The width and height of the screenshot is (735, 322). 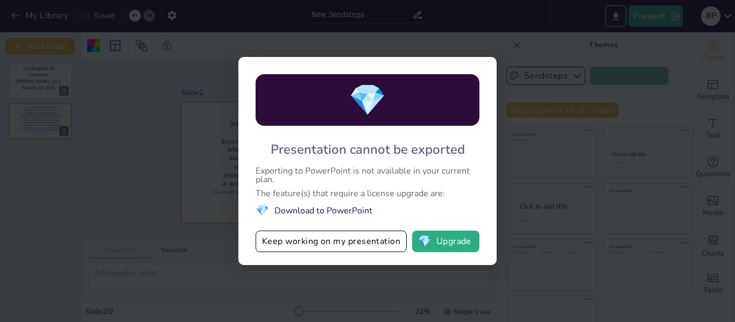 What do you see at coordinates (368, 210) in the screenshot?
I see `li: Download to PowerPoint` at bounding box center [368, 210].